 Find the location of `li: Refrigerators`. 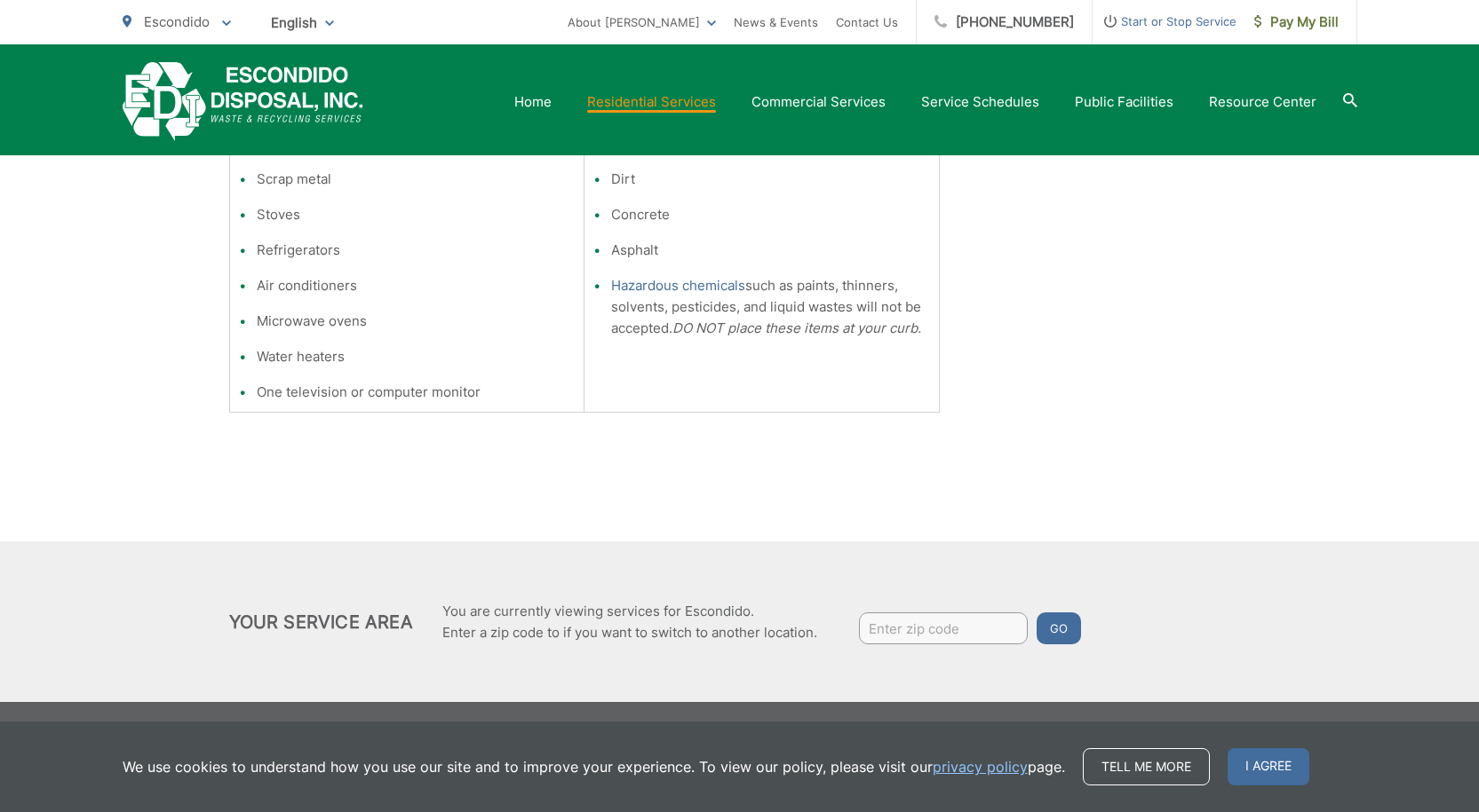

li: Refrigerators is located at coordinates (416, 250).